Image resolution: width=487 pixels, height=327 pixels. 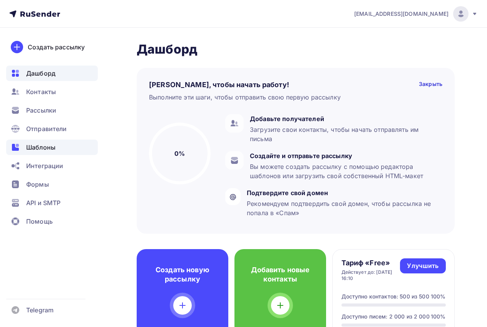 What do you see at coordinates (52, 184) in the screenshot?
I see `a: Формы` at bounding box center [52, 184].